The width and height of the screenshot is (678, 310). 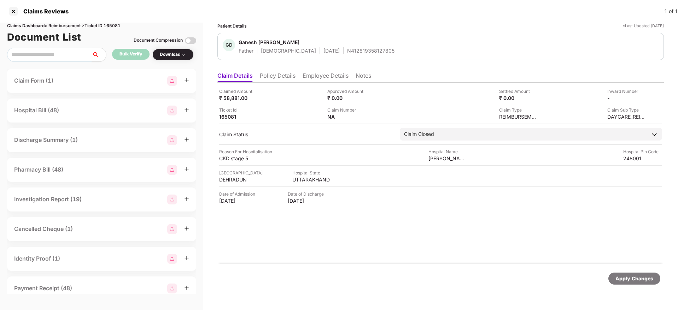 I want to click on div: 165081, so click(x=239, y=117).